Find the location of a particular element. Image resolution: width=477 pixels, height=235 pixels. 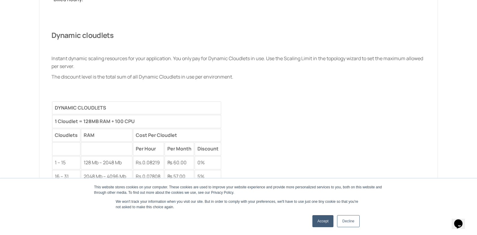

div: This website stores cookies on your computer. These cookies are used to improve your website expe... is located at coordinates (239, 190).